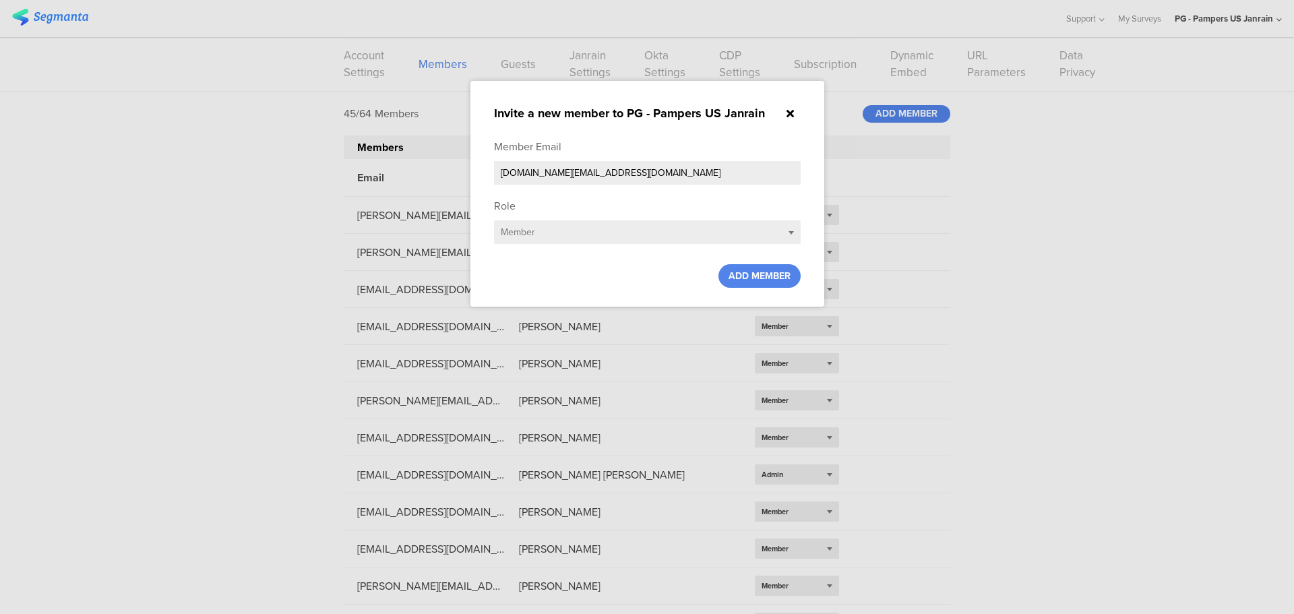 The height and width of the screenshot is (614, 1294). I want to click on div: Member Email, so click(528, 146).